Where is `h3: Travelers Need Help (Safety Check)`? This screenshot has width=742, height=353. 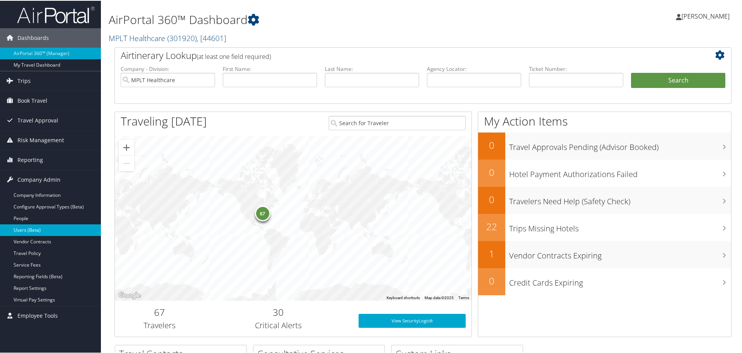 h3: Travelers Need Help (Safety Check) is located at coordinates (620, 199).